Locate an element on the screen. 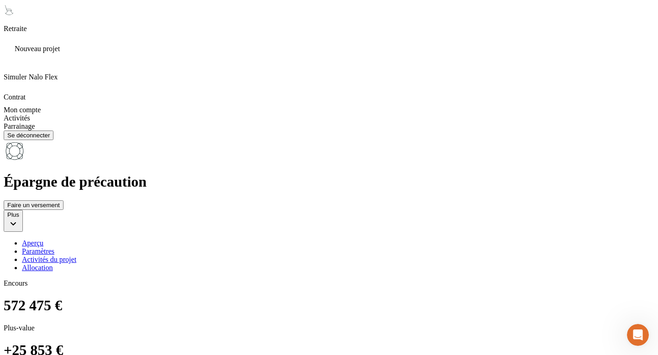 This screenshot has height=355, width=658. p: Plus-value is located at coordinates (329, 328).